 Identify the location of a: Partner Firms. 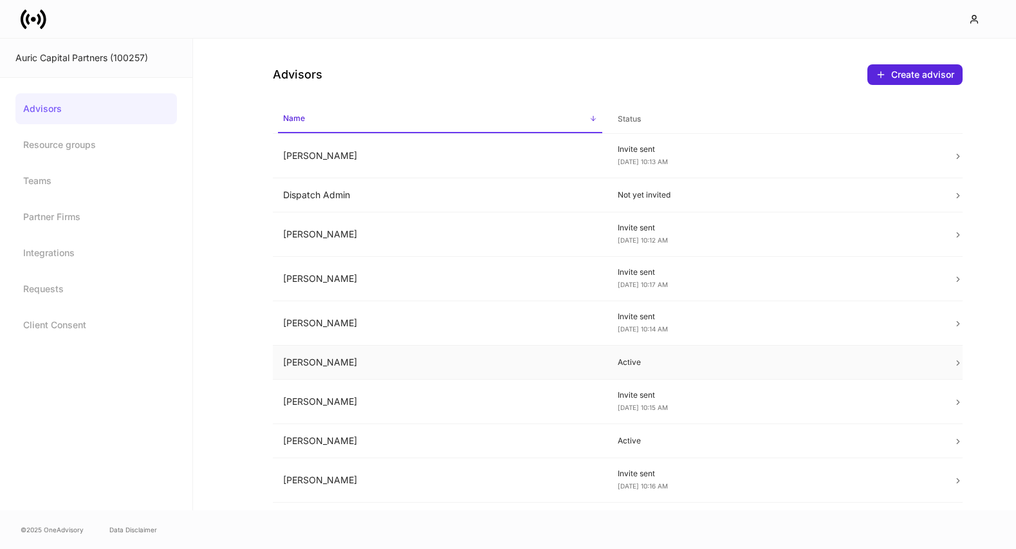
(96, 217).